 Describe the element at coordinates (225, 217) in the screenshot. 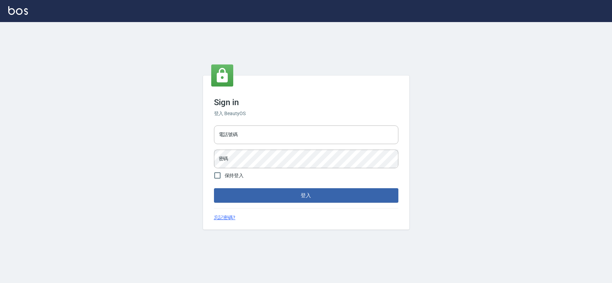

I see `a: 忘記密碼?` at that location.